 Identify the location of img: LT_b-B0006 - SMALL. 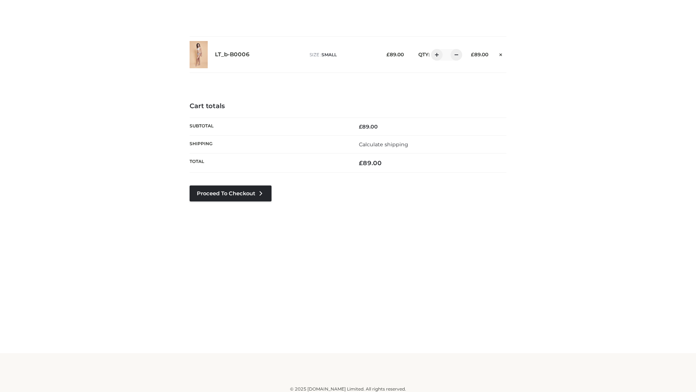
(199, 54).